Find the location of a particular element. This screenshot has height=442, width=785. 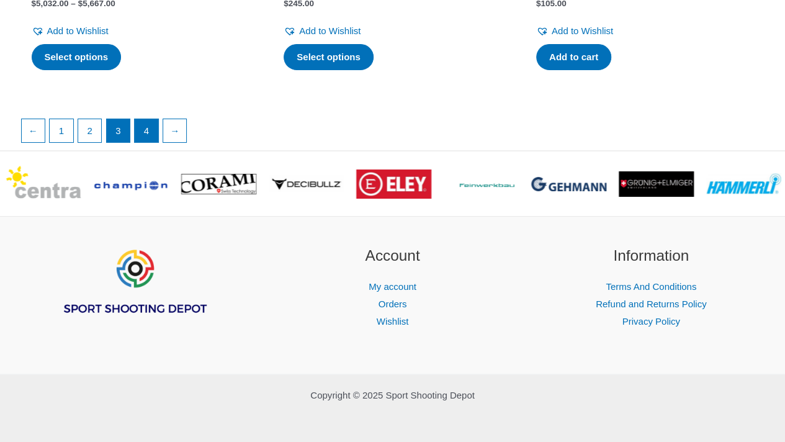

h2: Information is located at coordinates (651, 256).